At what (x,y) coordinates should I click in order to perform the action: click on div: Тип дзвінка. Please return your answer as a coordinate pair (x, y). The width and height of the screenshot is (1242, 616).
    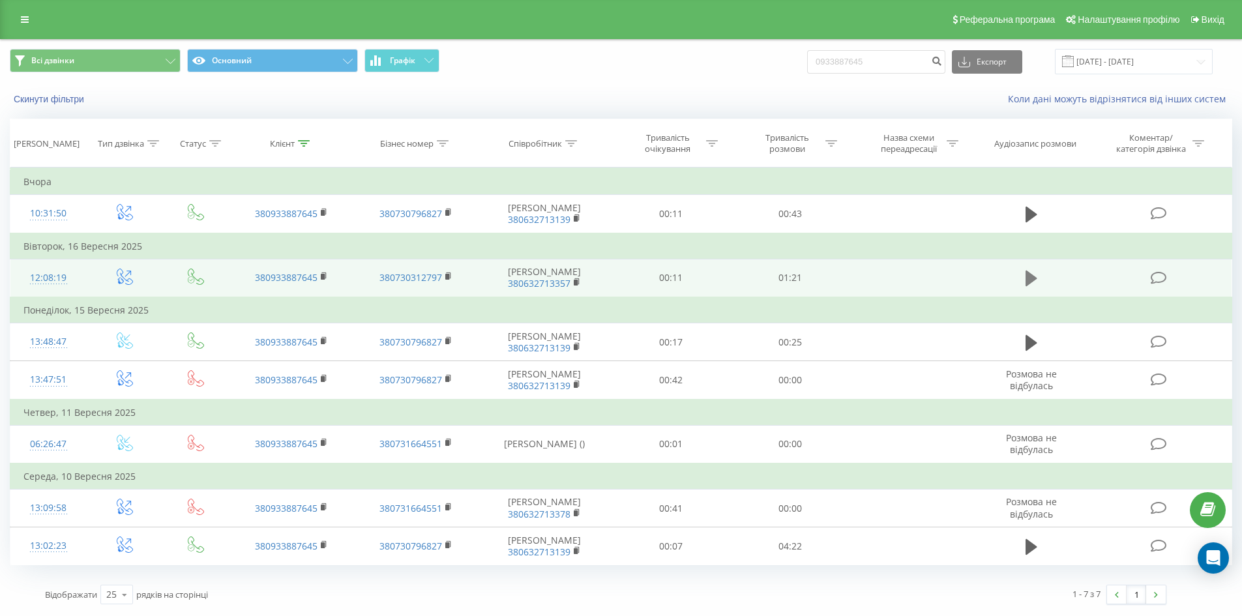
    Looking at the image, I should click on (121, 143).